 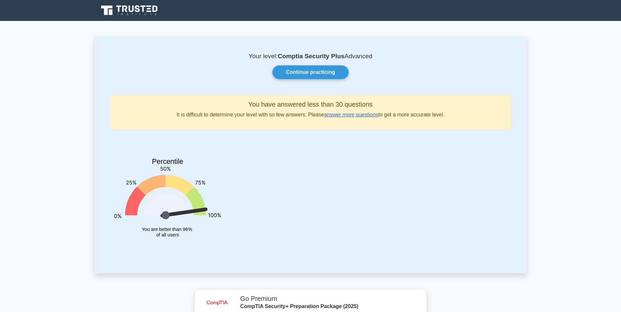 I want to click on p: Your level: Advanced, so click(x=311, y=56).